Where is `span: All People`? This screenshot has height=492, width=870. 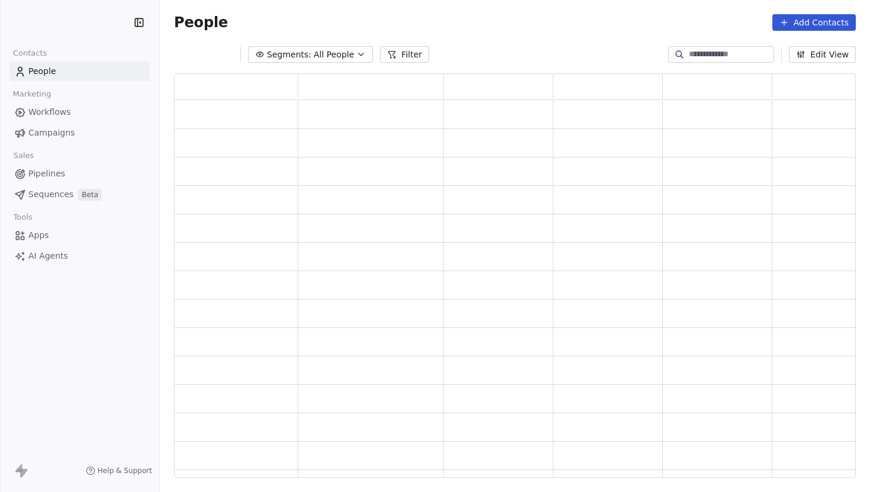
span: All People is located at coordinates (334, 54).